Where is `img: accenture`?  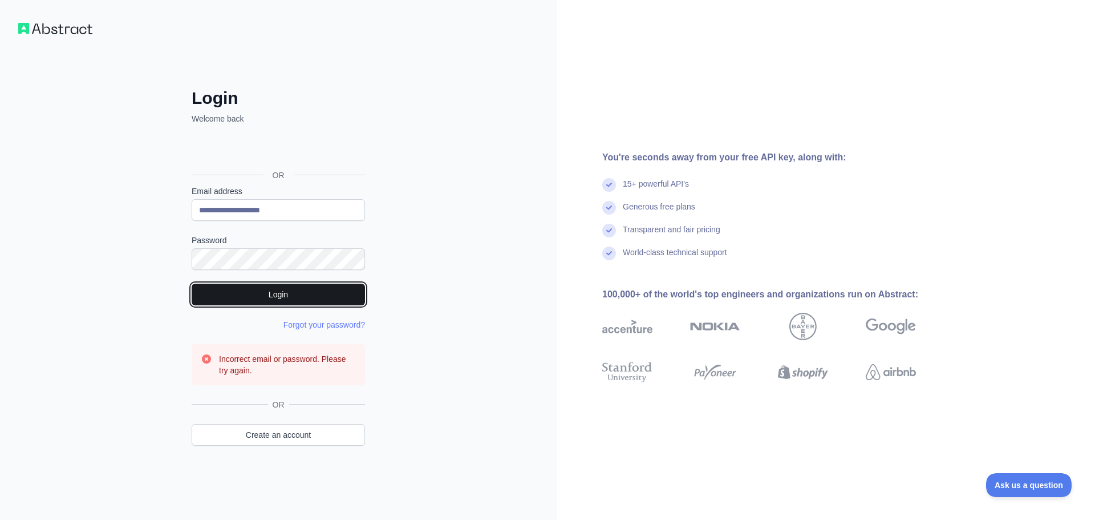 img: accenture is located at coordinates (627, 326).